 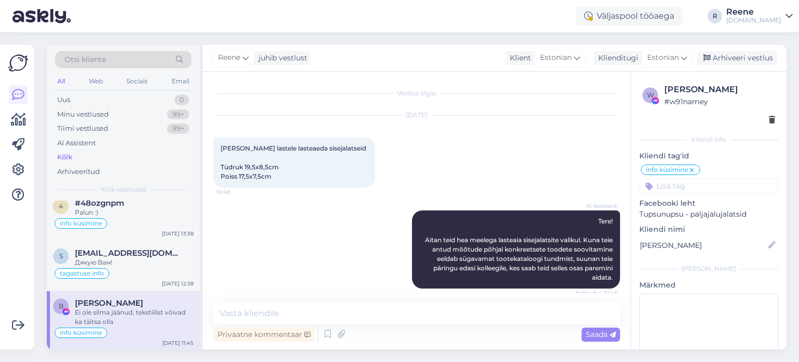 I want to click on span: tagastuse info, so click(x=82, y=273).